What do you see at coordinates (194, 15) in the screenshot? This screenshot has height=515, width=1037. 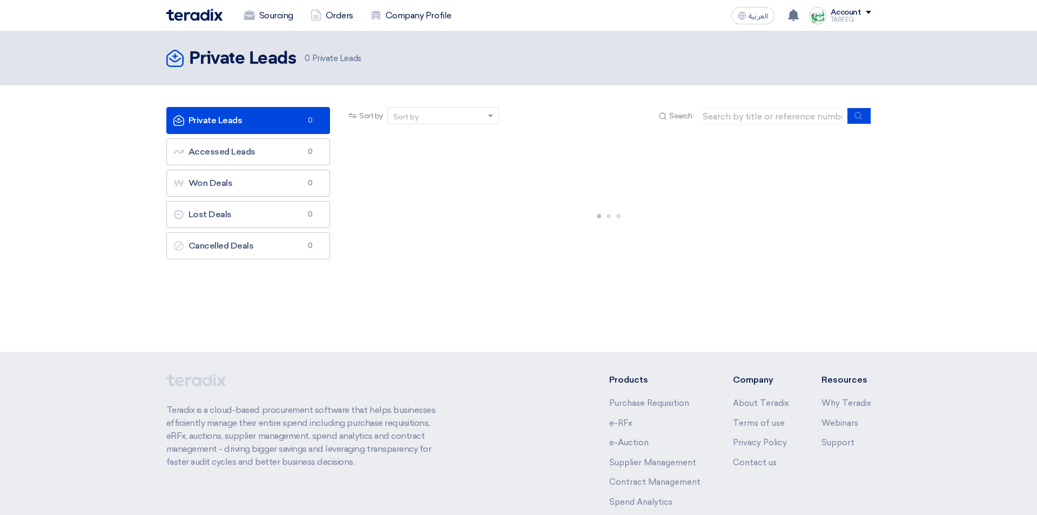 I see `img: Teradix logo` at bounding box center [194, 15].